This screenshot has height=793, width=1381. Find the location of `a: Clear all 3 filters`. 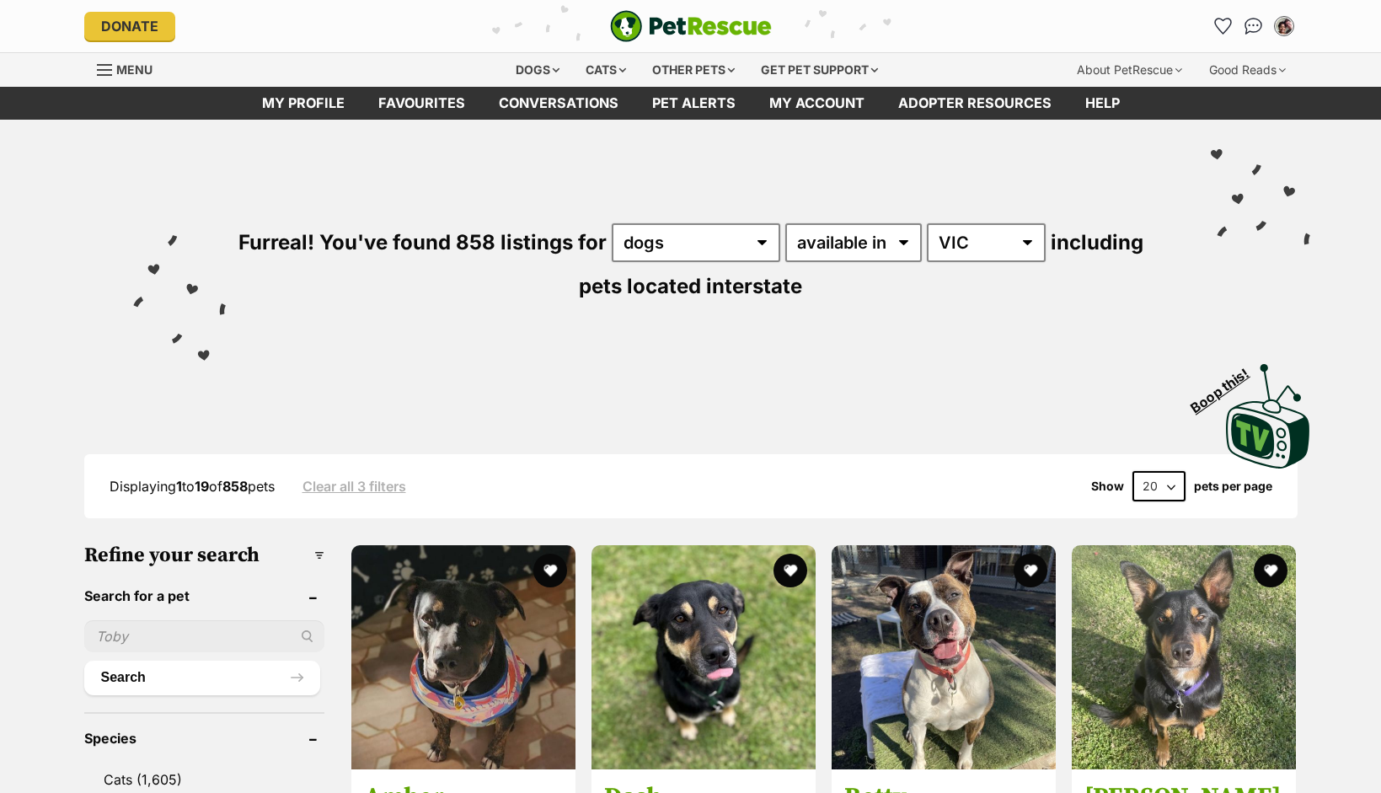

a: Clear all 3 filters is located at coordinates (354, 486).